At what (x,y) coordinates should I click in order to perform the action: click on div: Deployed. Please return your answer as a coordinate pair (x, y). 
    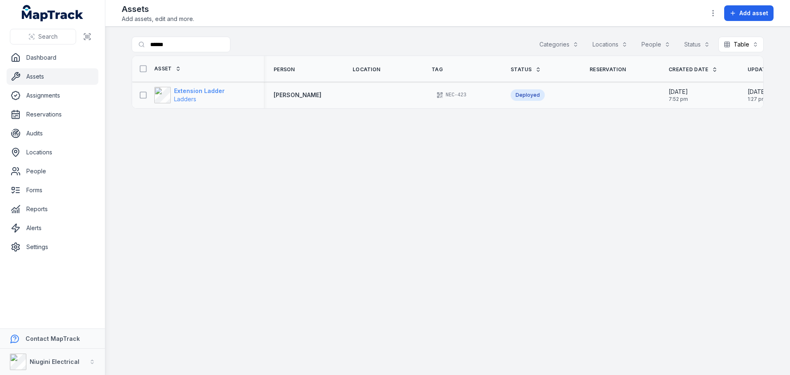
    Looking at the image, I should click on (527, 95).